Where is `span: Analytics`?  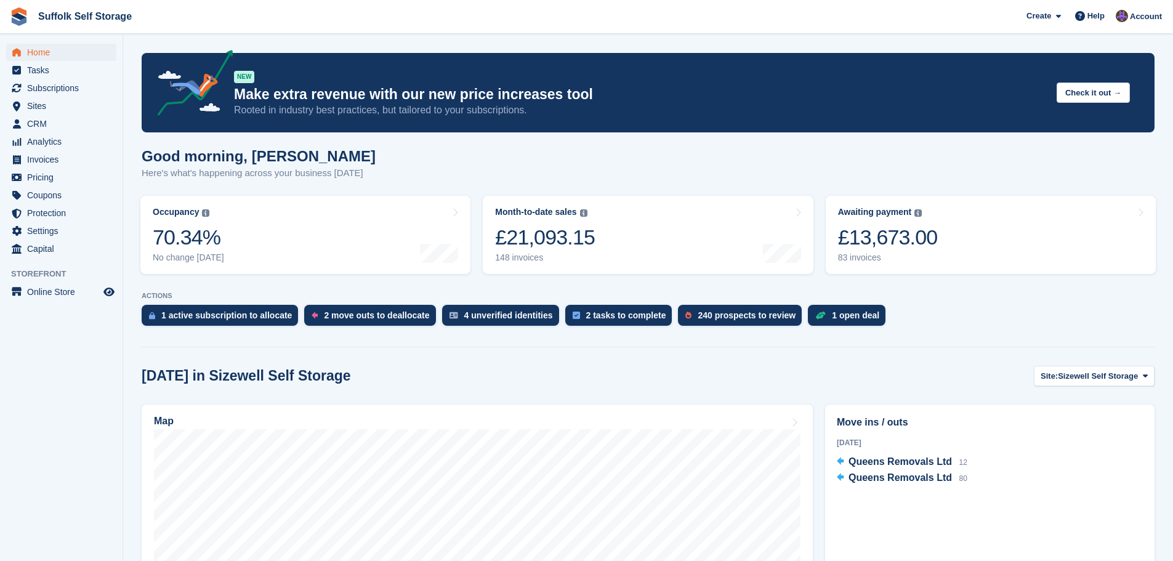 span: Analytics is located at coordinates (64, 142).